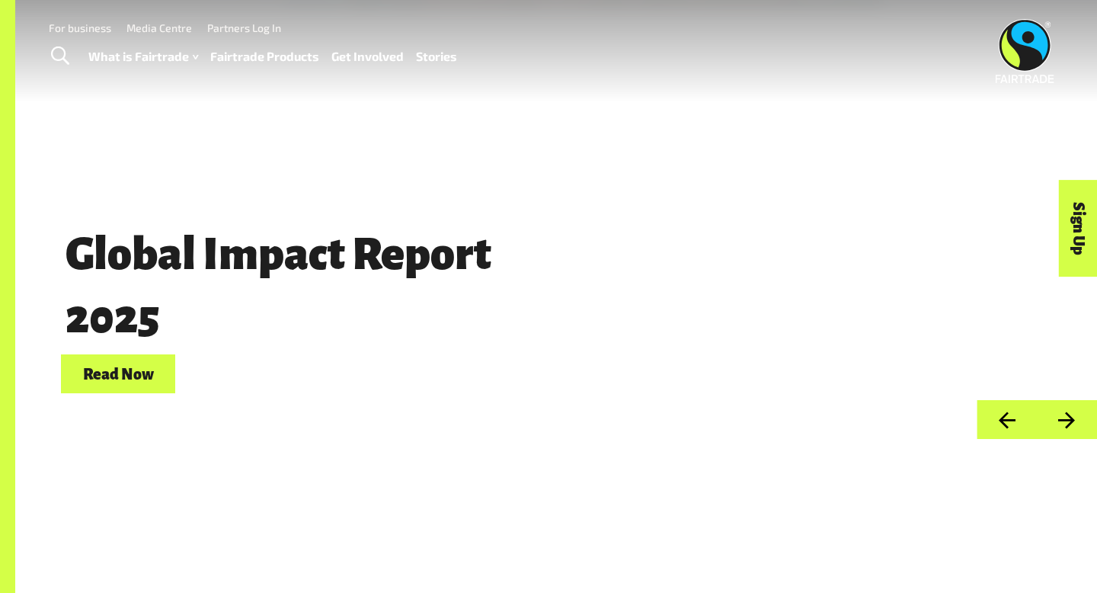 The height and width of the screenshot is (593, 1097). I want to click on a: Read Now, so click(118, 373).